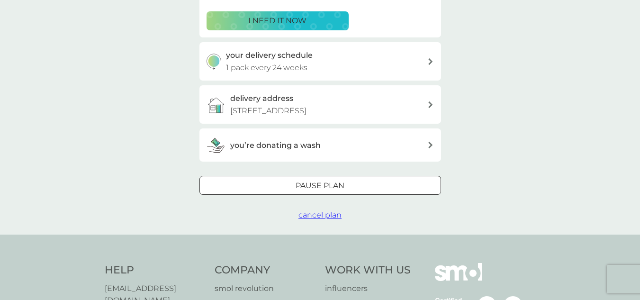 This screenshot has width=640, height=300. What do you see at coordinates (261, 99) in the screenshot?
I see `h3: delivery address` at bounding box center [261, 99].